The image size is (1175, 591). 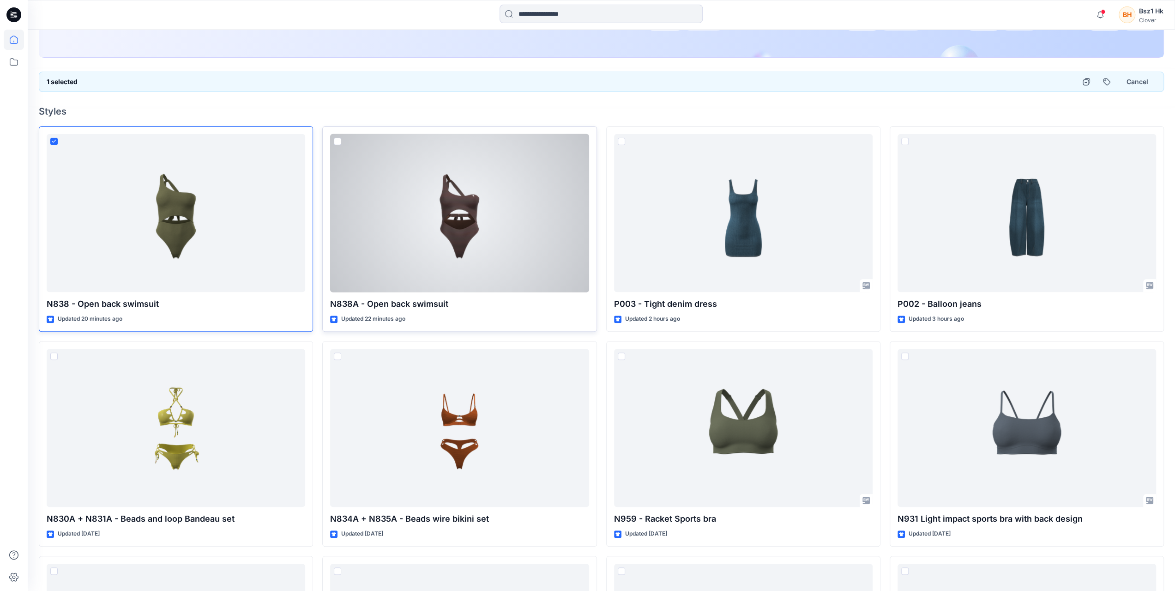 I want to click on p: P003 - Tight denim dress, so click(x=743, y=304).